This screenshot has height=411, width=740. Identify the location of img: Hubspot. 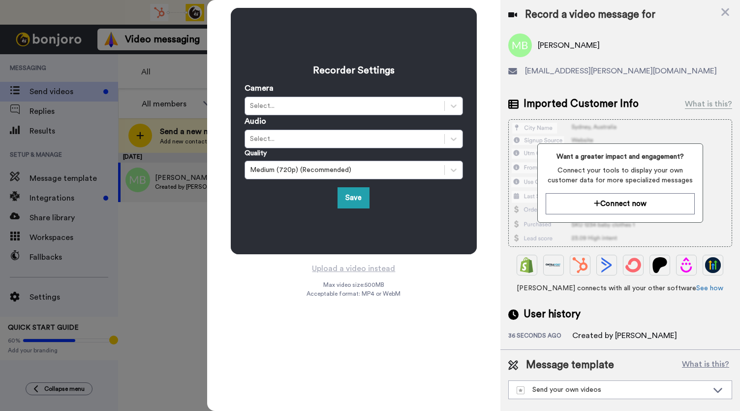
(580, 265).